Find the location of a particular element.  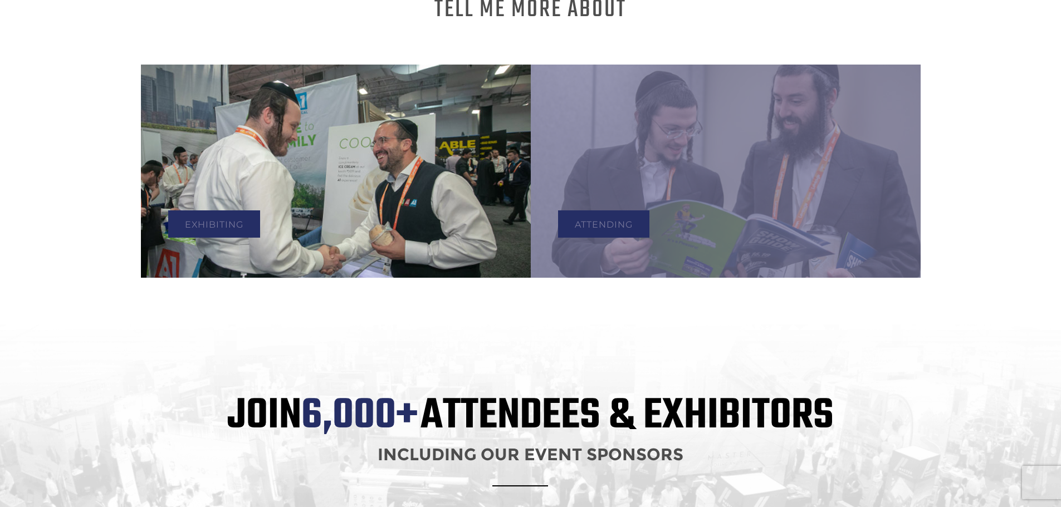

h1: Tell me more About is located at coordinates (530, 10).